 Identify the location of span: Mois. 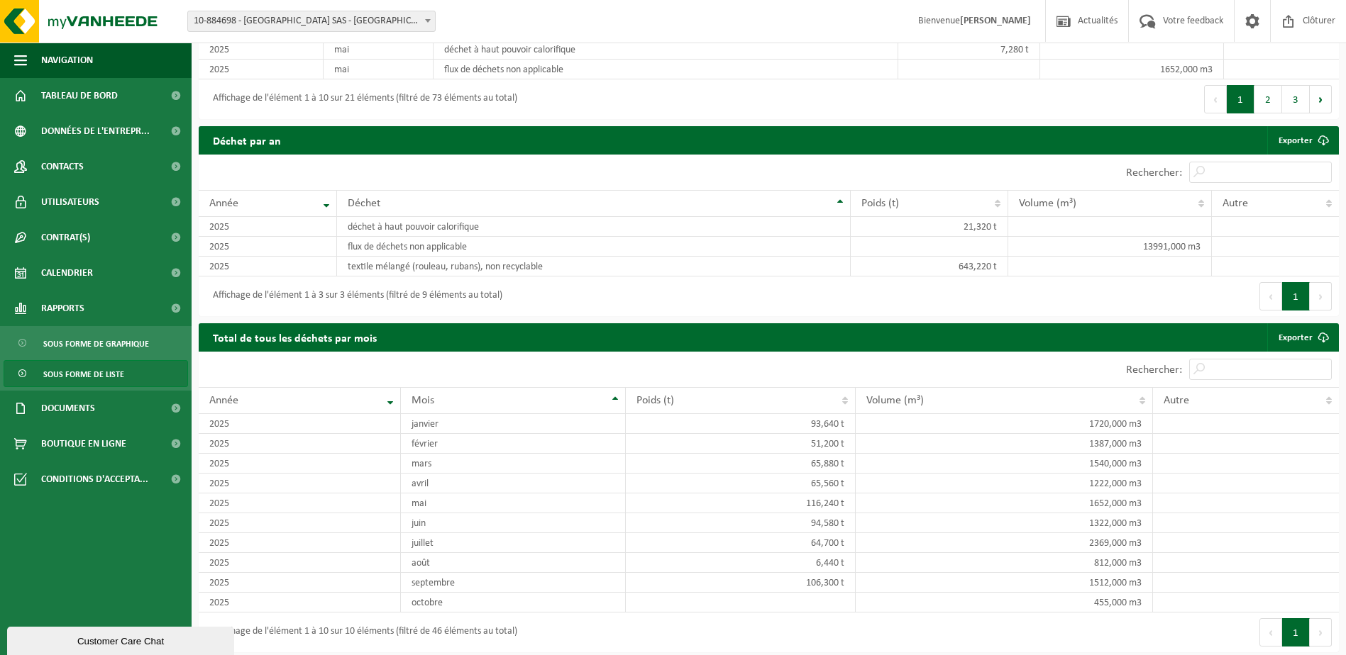
(423, 401).